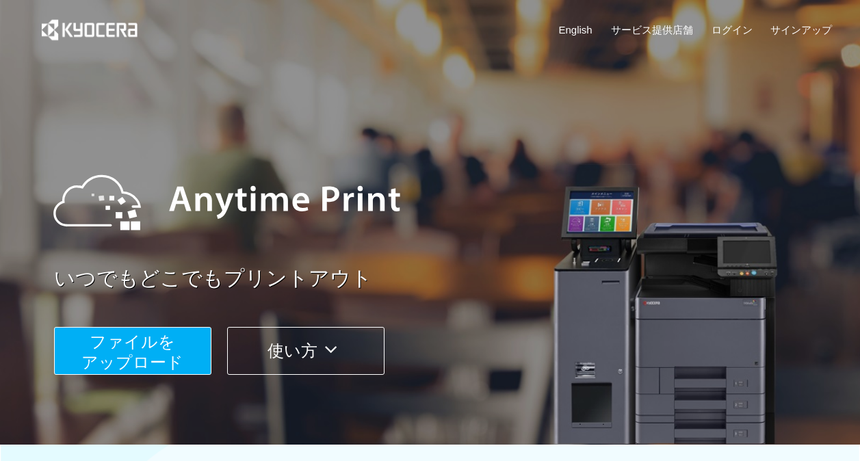 Image resolution: width=860 pixels, height=461 pixels. Describe the element at coordinates (448, 278) in the screenshot. I see `a: いつでもどこでもプリントアウト` at that location.